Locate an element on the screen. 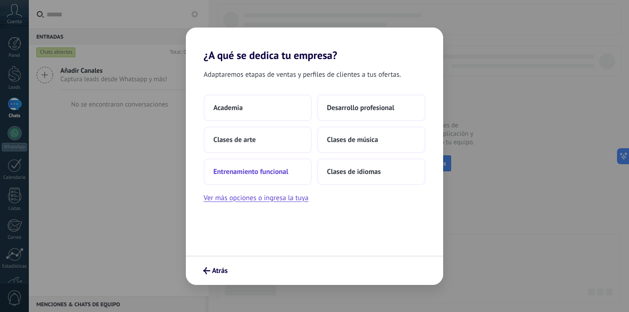 Image resolution: width=629 pixels, height=312 pixels. span: Academia is located at coordinates (228, 108).